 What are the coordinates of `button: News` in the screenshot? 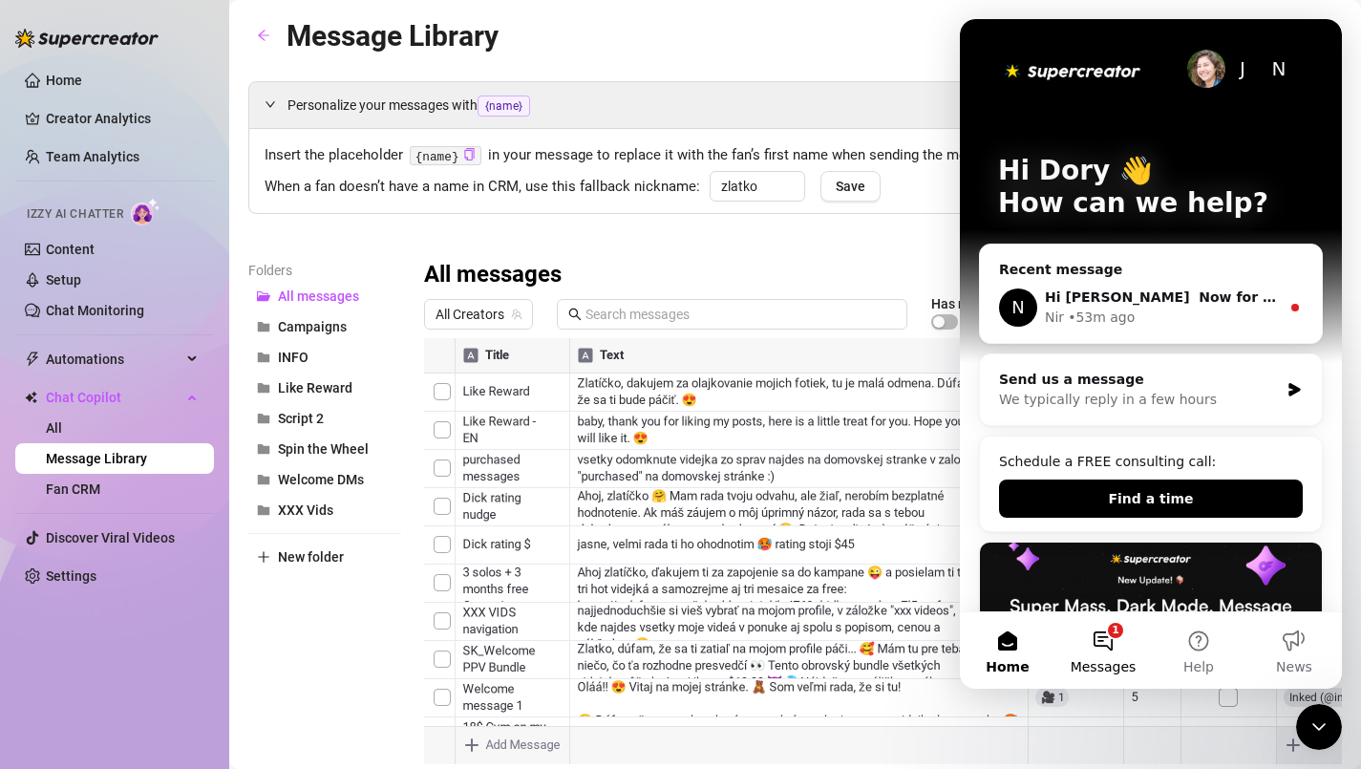 It's located at (334, 631).